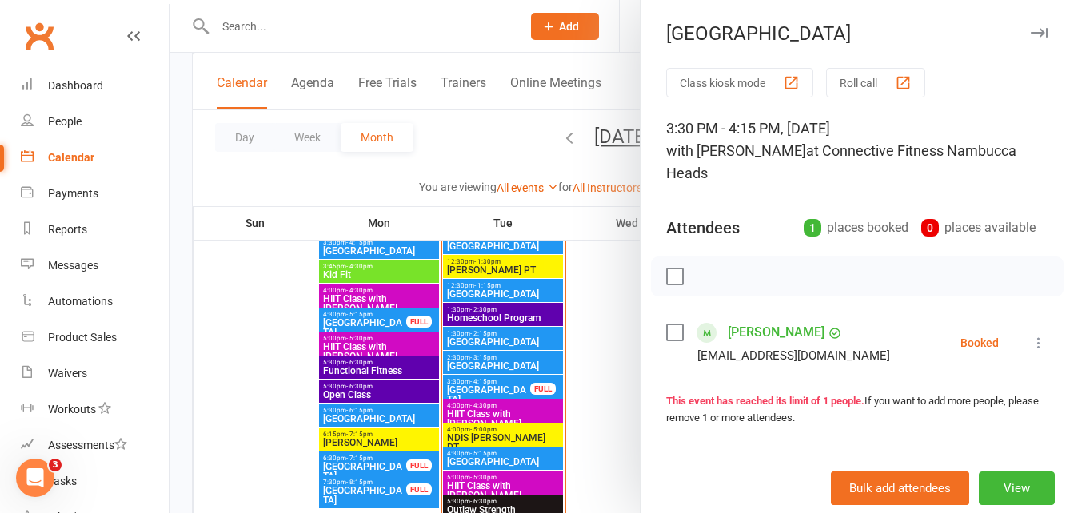  Describe the element at coordinates (94, 373) in the screenshot. I see `a: Waivers` at that location.